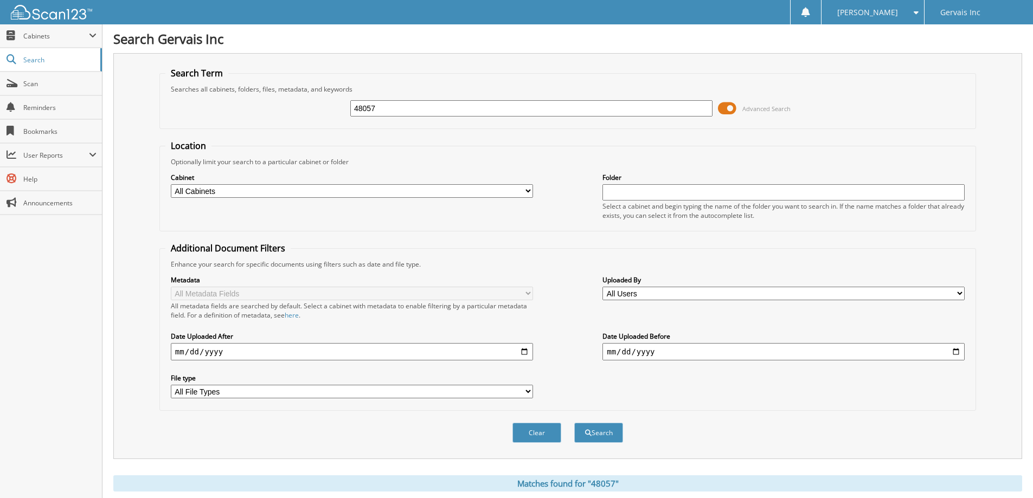 The image size is (1033, 498). What do you see at coordinates (784, 211) in the screenshot?
I see `div: Select a cabinet and begin typing the name of the folder you want to search in. If the name match...` at bounding box center [784, 211].